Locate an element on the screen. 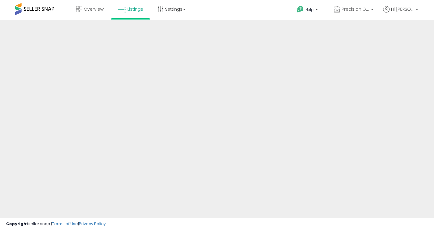  div: seller snap | | is located at coordinates (56, 223).